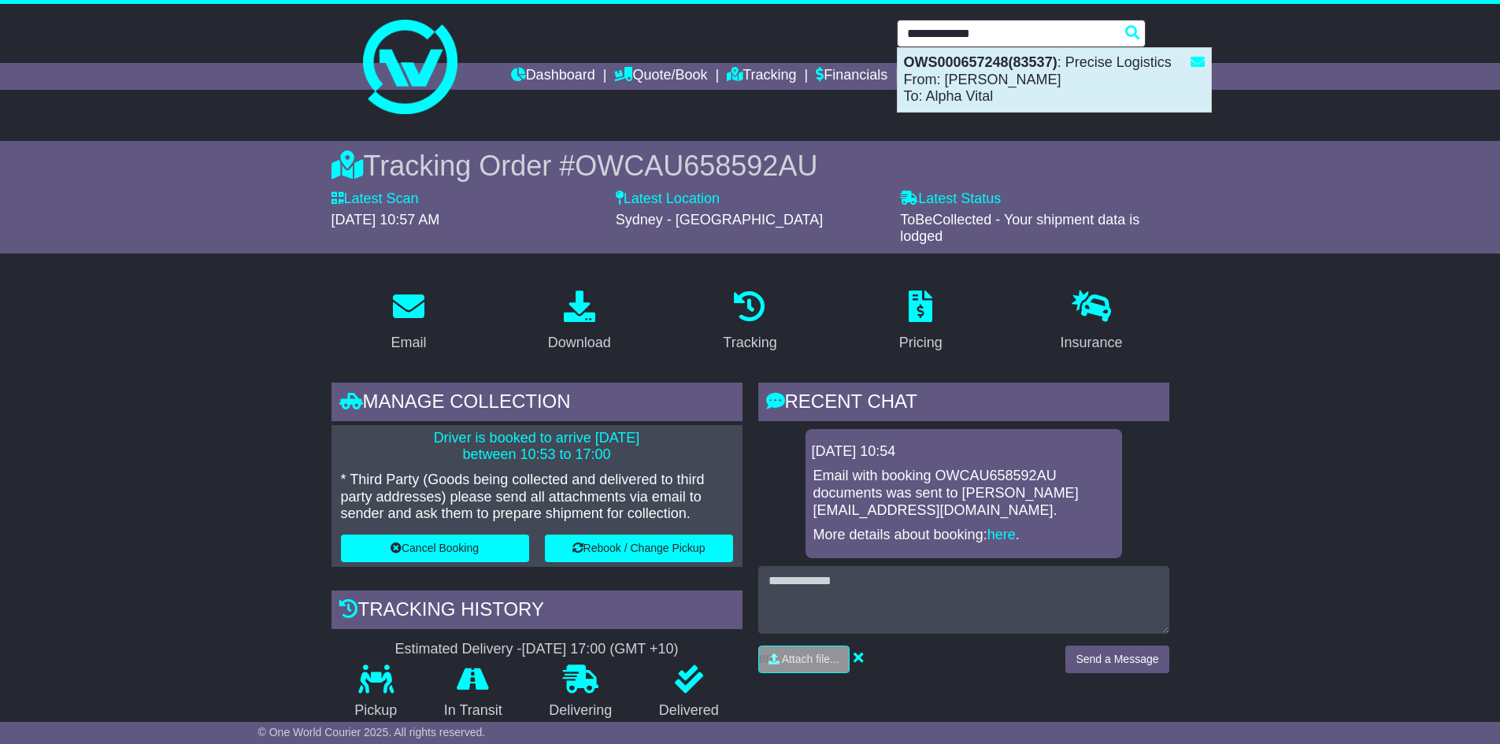 The width and height of the screenshot is (1500, 744). I want to click on label: Latest Location, so click(668, 199).